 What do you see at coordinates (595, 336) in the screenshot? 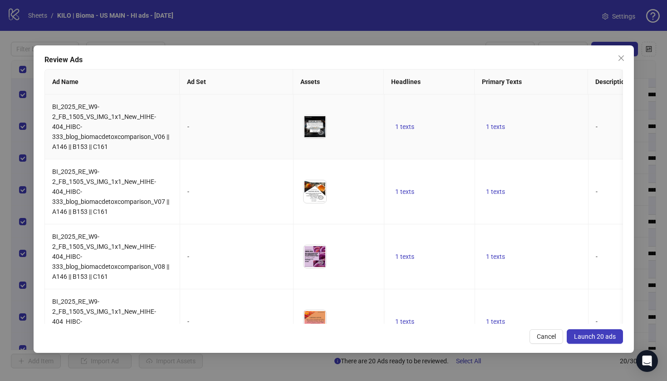
I see `button: Launch 20 ads` at bounding box center [595, 336].